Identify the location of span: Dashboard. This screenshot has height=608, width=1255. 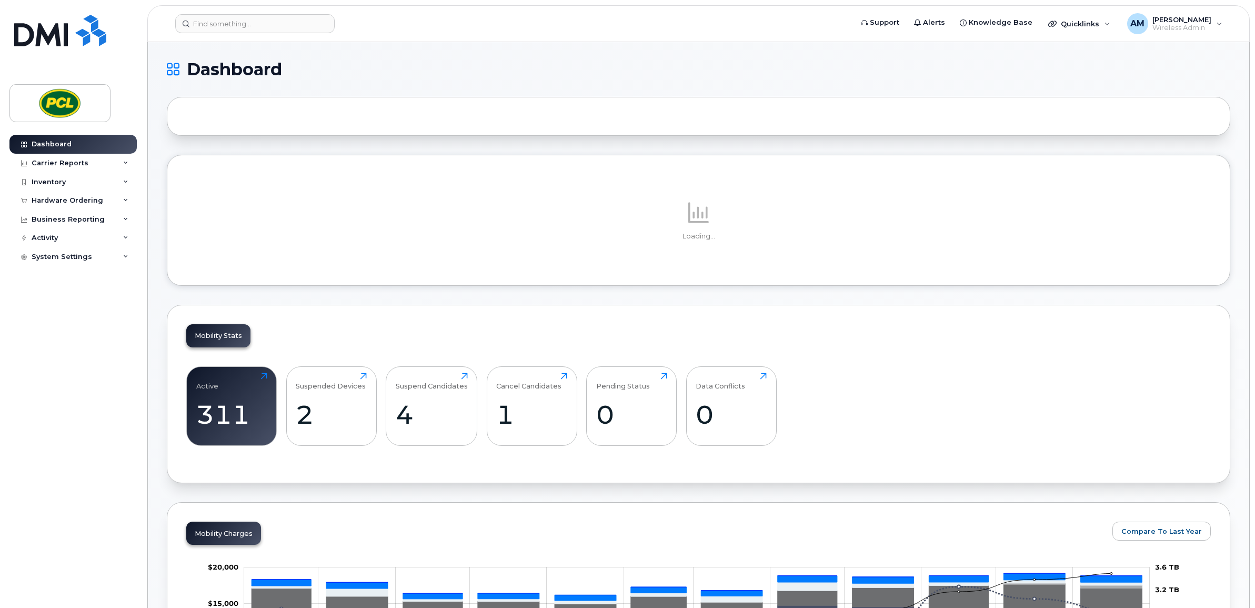
(234, 69).